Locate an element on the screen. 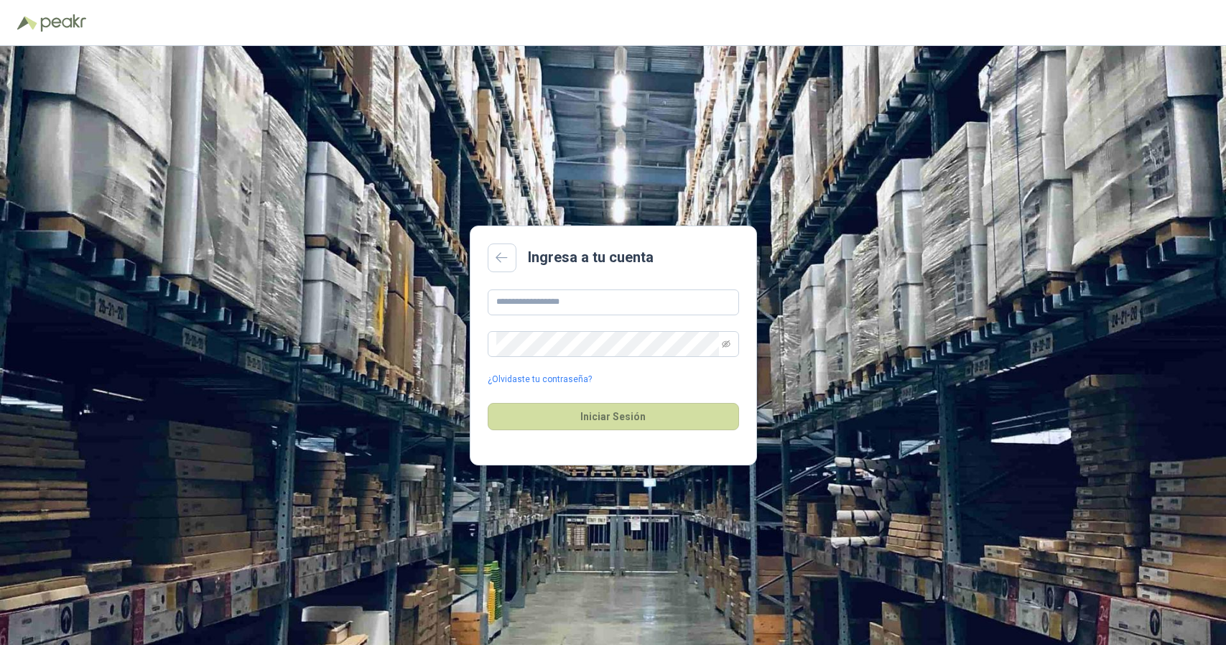  a: ¿Olvidaste tu contraseña? is located at coordinates (539, 379).